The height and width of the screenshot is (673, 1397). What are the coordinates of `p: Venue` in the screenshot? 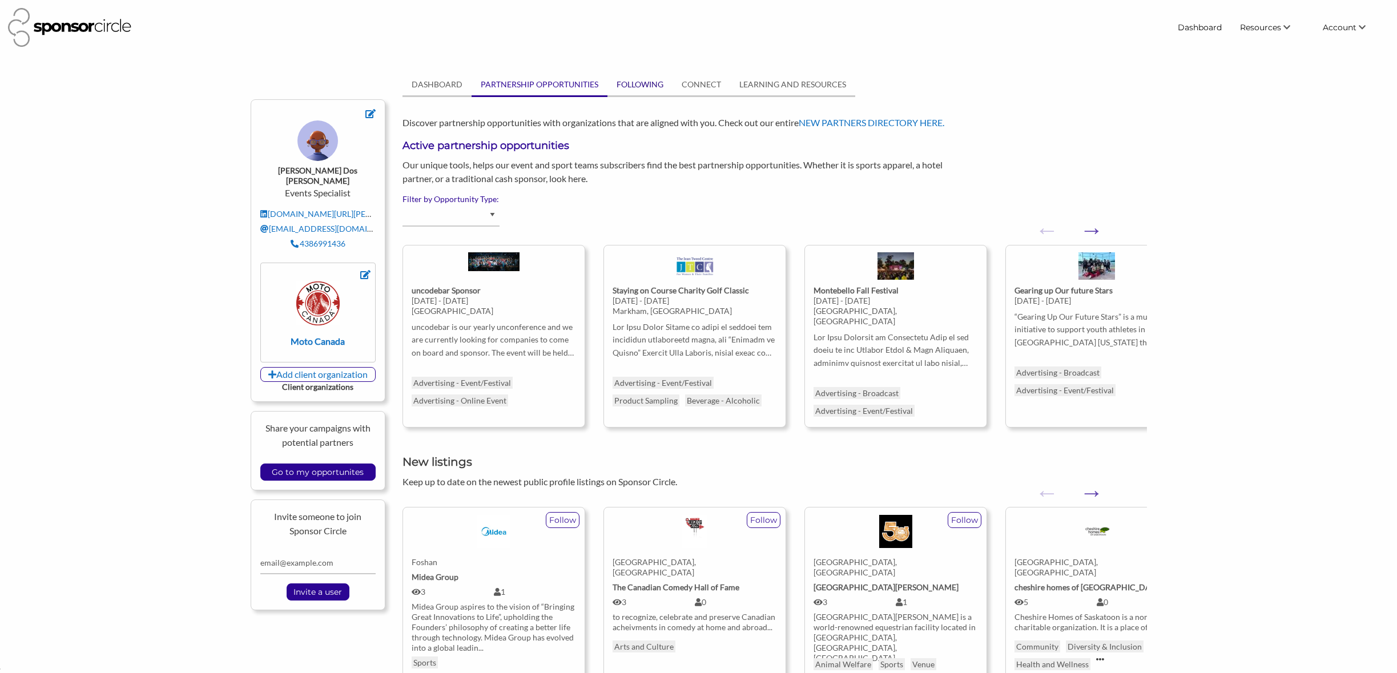 It's located at (923, 664).